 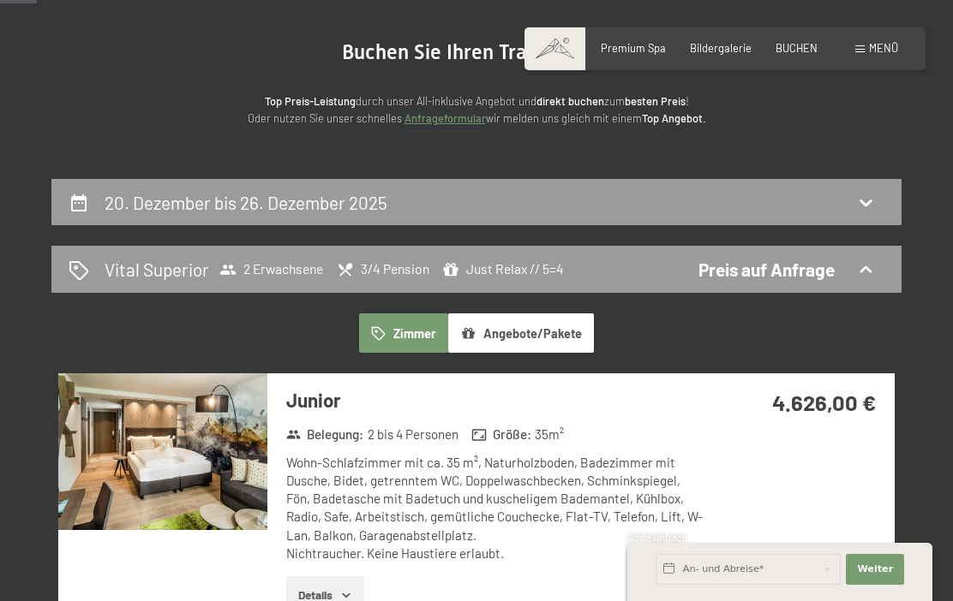 I want to click on div: Preis auf Anfrage, so click(x=766, y=269).